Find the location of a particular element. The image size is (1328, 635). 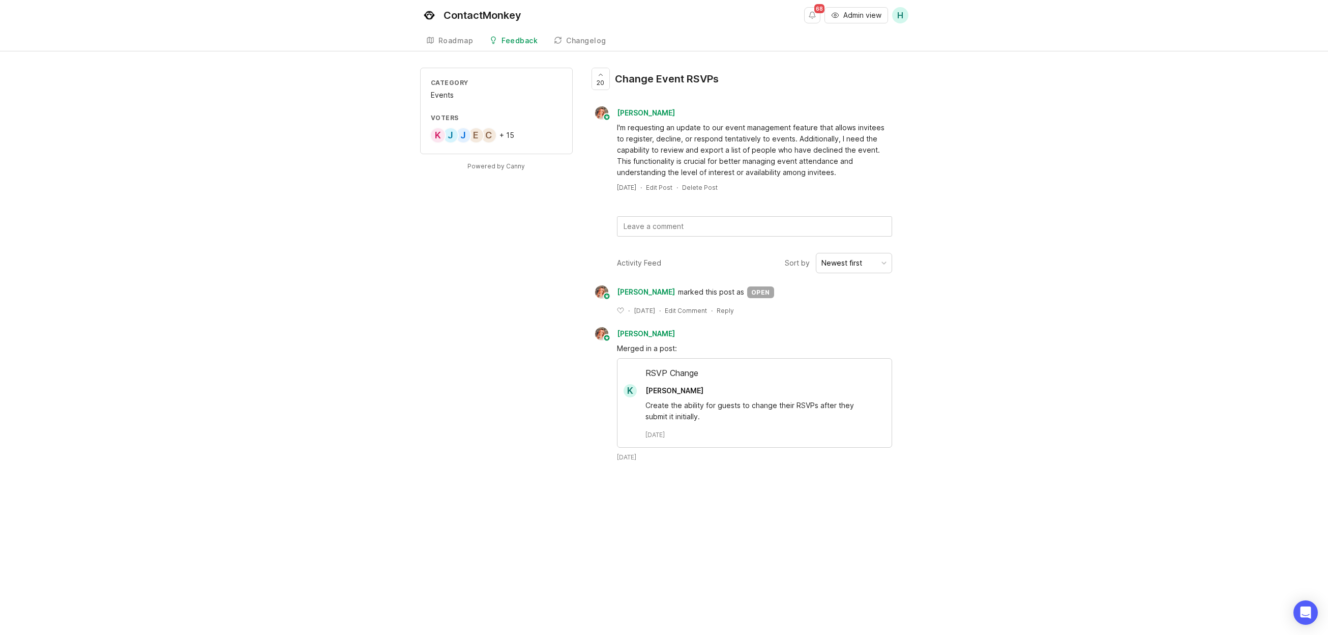

div: + 15 is located at coordinates (507, 135).